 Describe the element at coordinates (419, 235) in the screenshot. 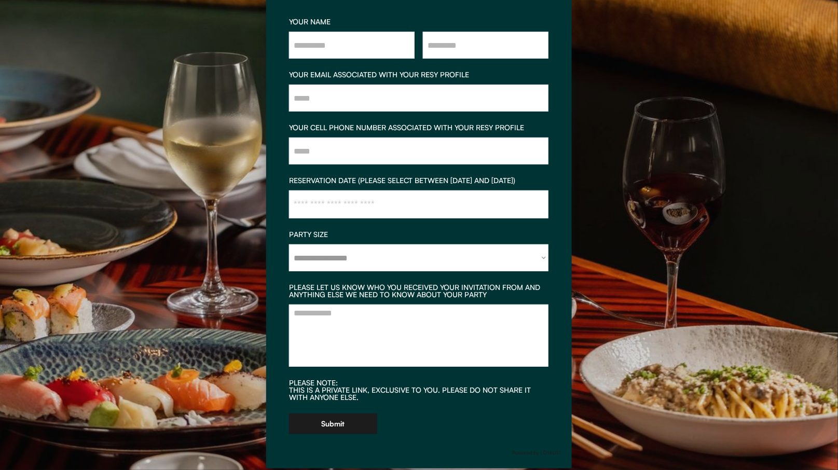

I see `div: PARTY SIZE` at that location.